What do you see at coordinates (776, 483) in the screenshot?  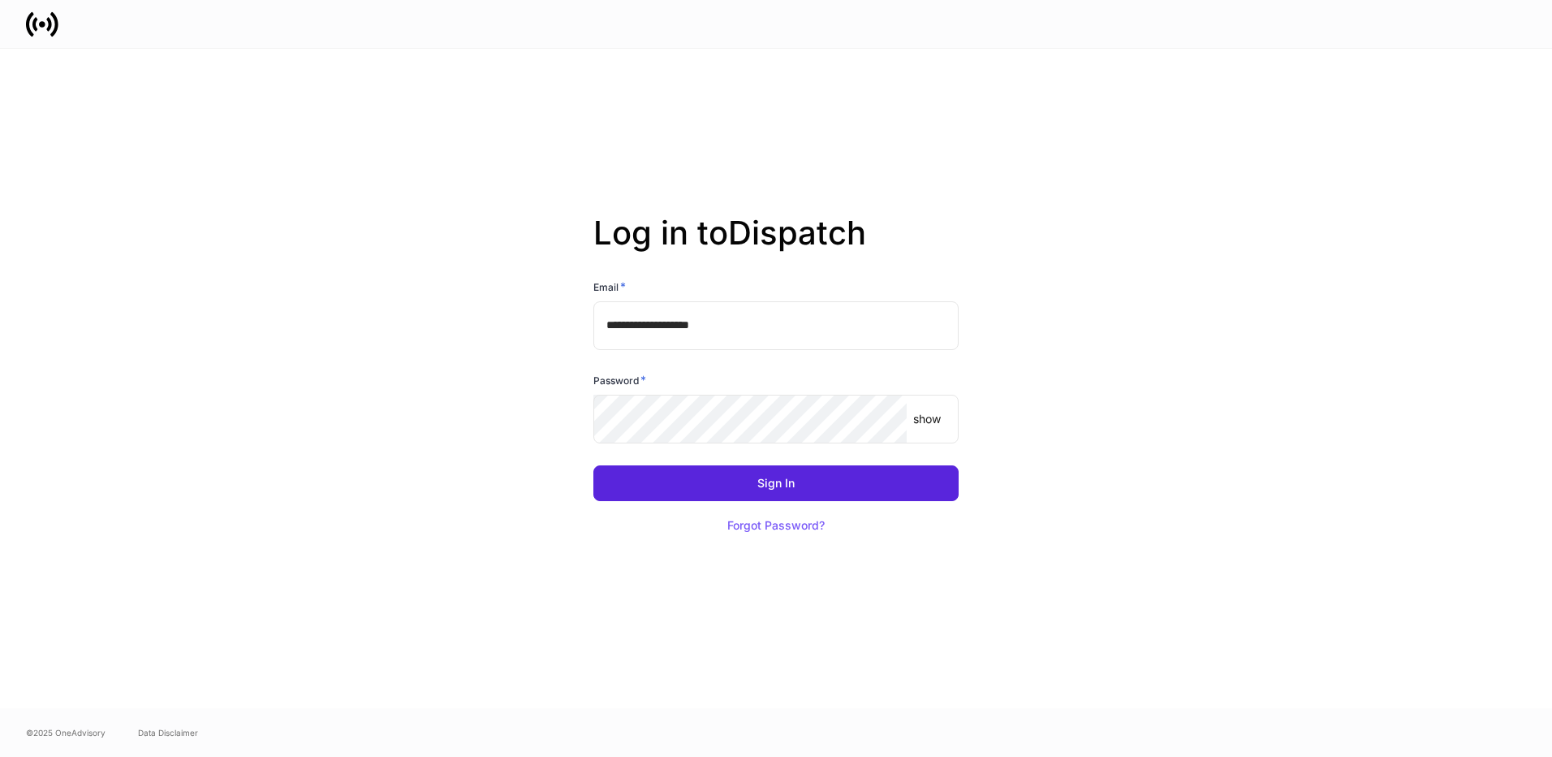 I see `div: Sign In` at bounding box center [776, 483].